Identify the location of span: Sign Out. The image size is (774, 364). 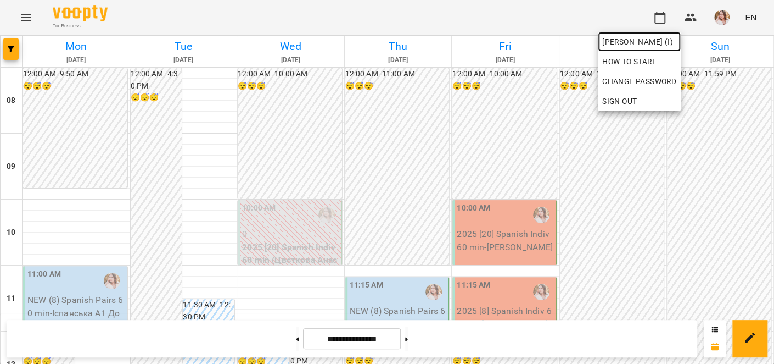
(619, 101).